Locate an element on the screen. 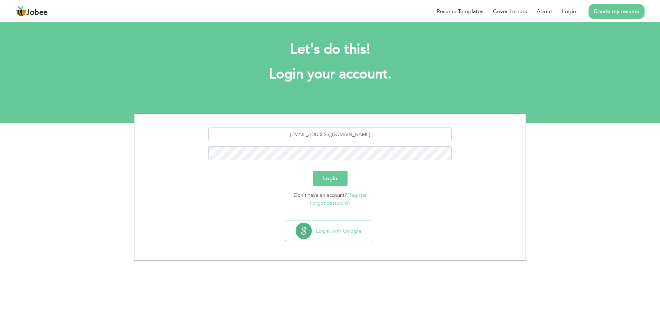 The width and height of the screenshot is (660, 313). span: Jobee is located at coordinates (37, 13).